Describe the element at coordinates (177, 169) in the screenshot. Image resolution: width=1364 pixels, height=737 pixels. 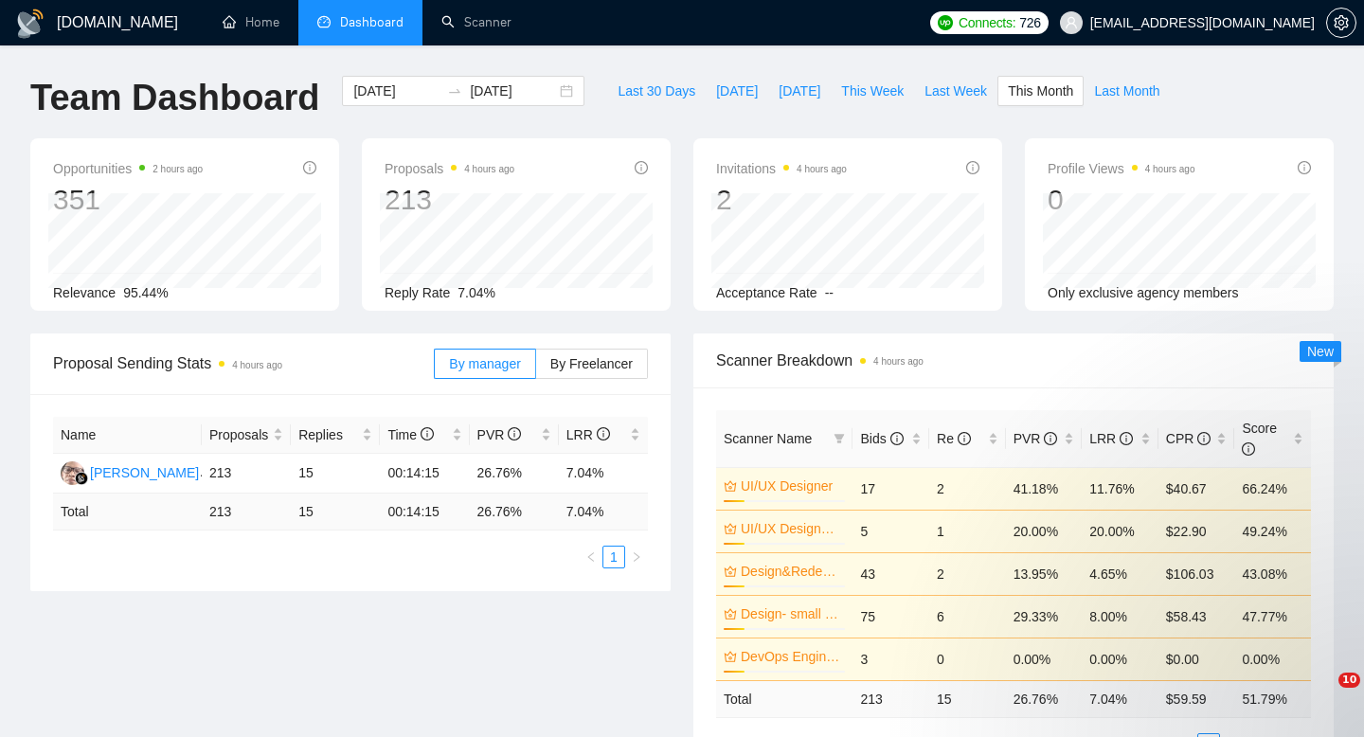
I see `time: 2 hours ago` at that location.